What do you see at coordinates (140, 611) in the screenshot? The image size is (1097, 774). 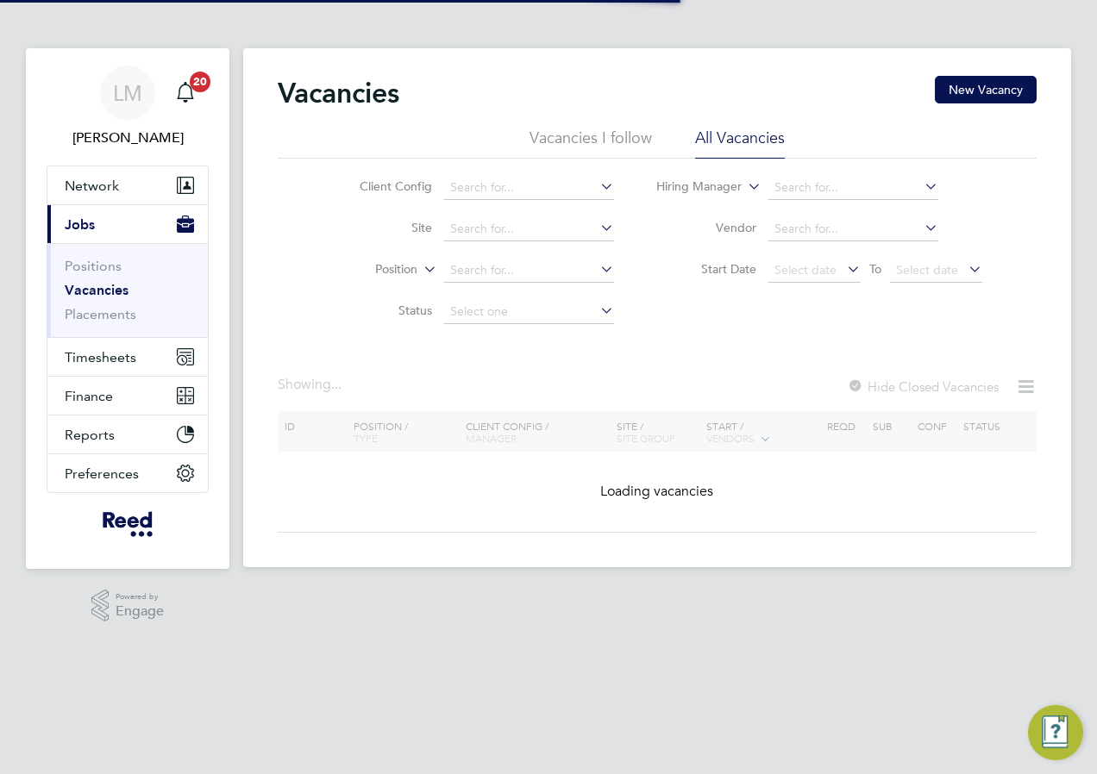 I see `span: Engage` at bounding box center [140, 611].